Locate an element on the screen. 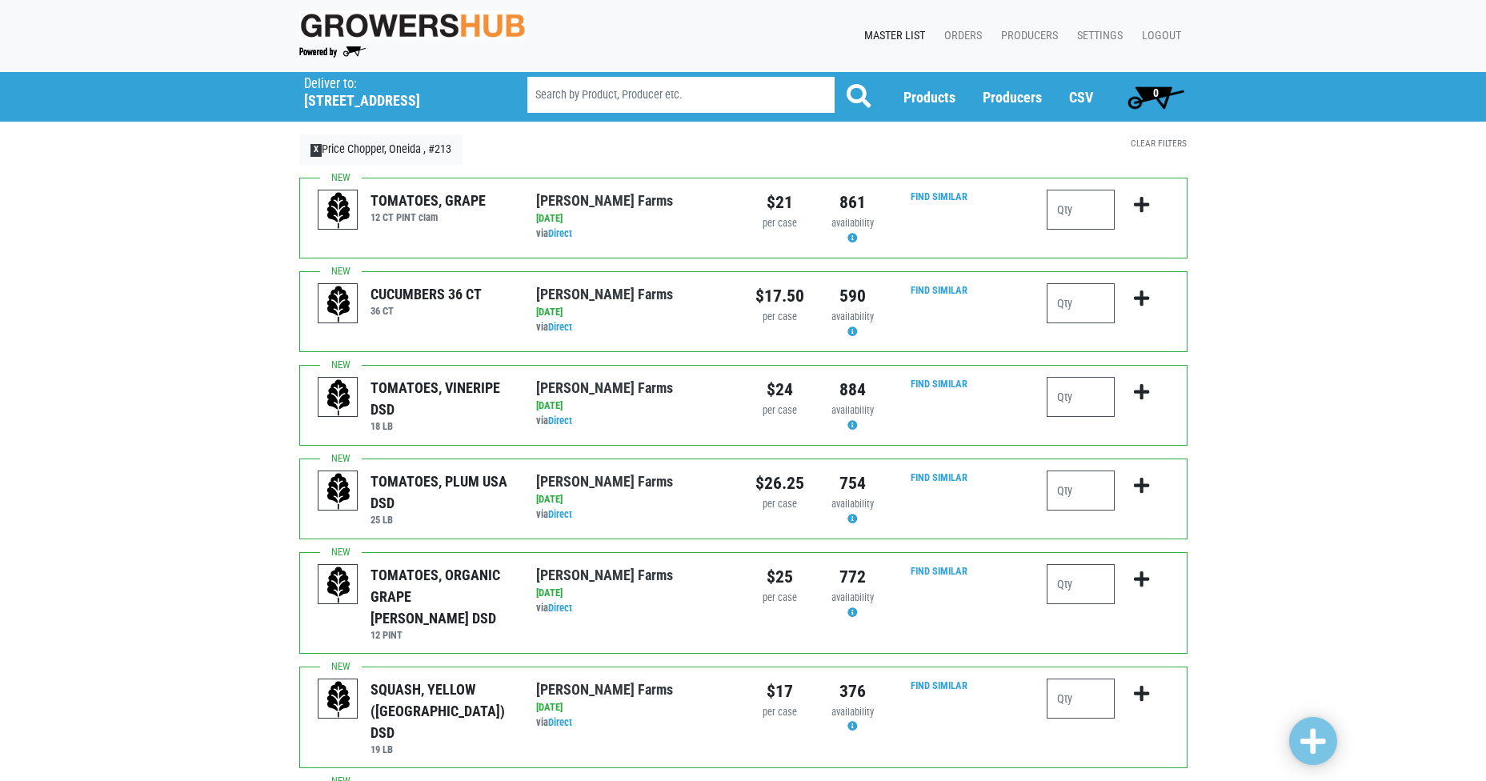 This screenshot has height=781, width=1486. div: TOMATOES, PLUM USA DSD is located at coordinates (441, 492).